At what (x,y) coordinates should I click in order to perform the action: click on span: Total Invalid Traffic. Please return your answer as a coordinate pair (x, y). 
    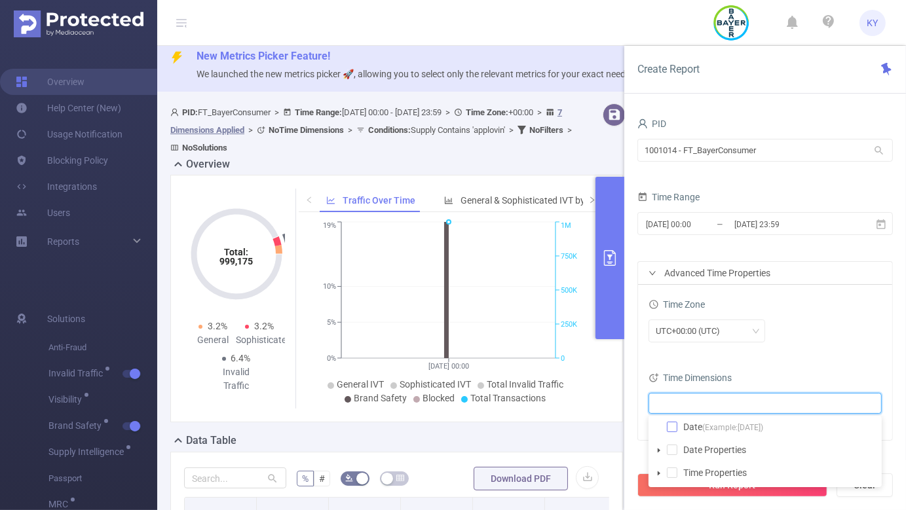
    Looking at the image, I should click on (525, 384).